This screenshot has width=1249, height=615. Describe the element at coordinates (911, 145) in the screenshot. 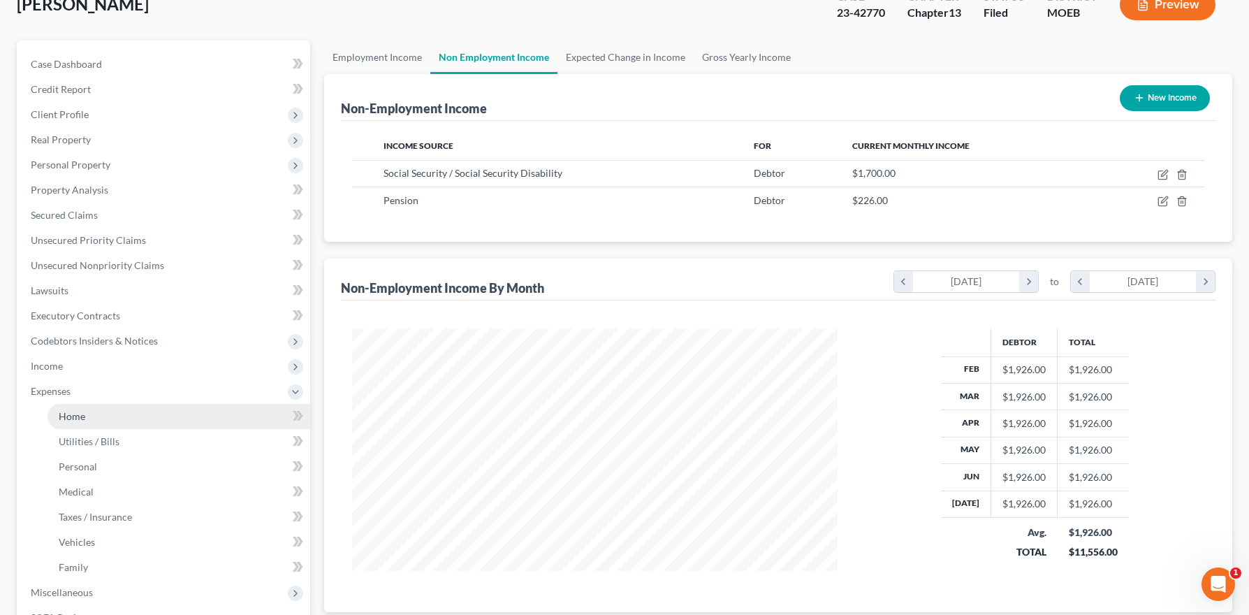

I see `span: Current Monthly Income` at that location.